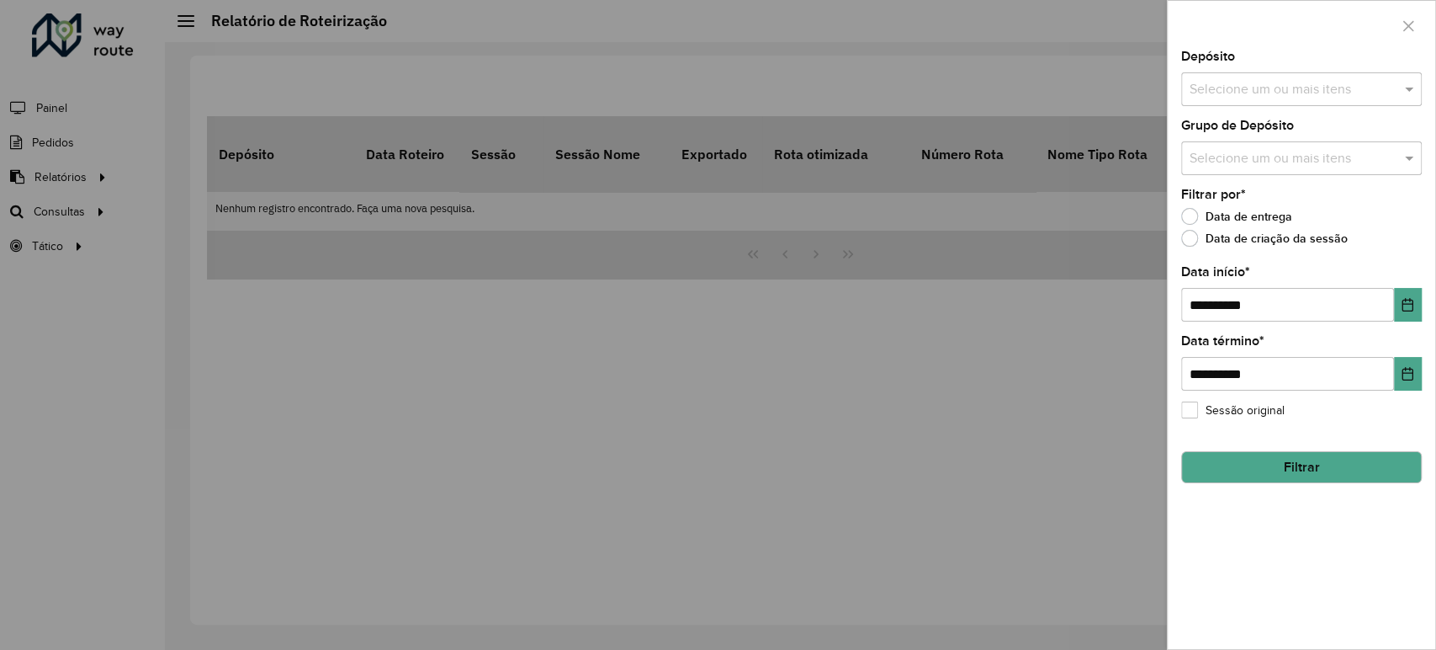 This screenshot has height=650, width=1436. I want to click on label: Data de entrega, so click(1237, 216).